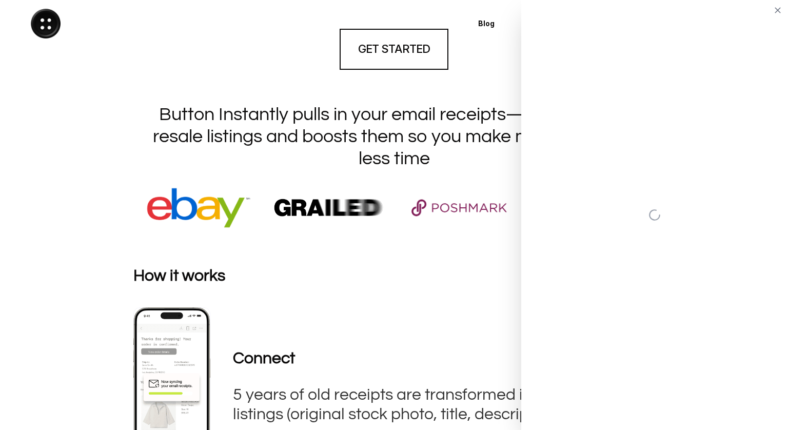 This screenshot has height=430, width=788. I want to click on strong: How it works, so click(179, 275).